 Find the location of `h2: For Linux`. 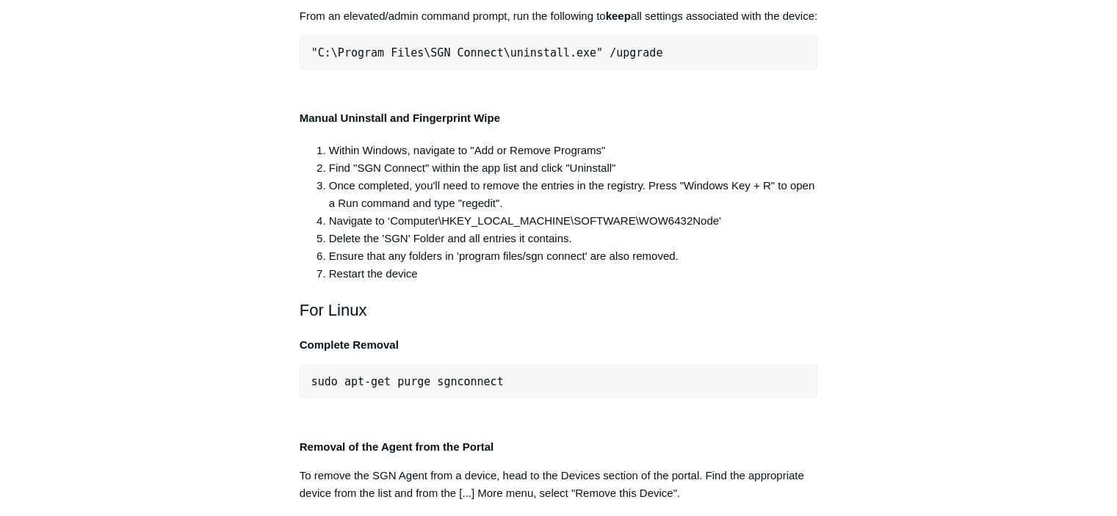

h2: For Linux is located at coordinates (559, 310).